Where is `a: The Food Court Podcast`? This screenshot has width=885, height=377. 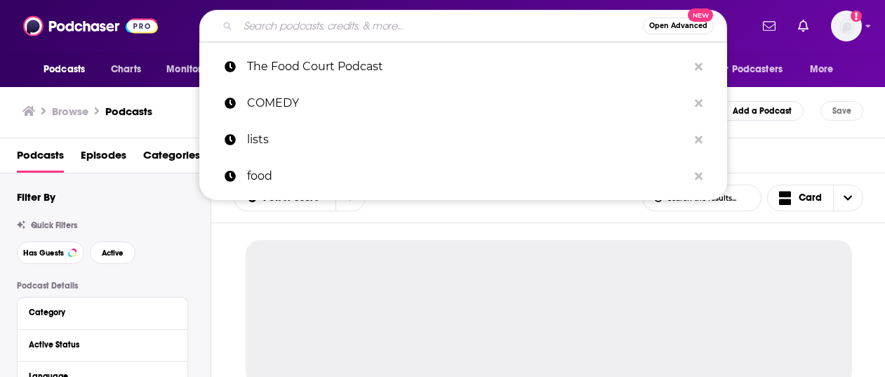 a: The Food Court Podcast is located at coordinates (463, 67).